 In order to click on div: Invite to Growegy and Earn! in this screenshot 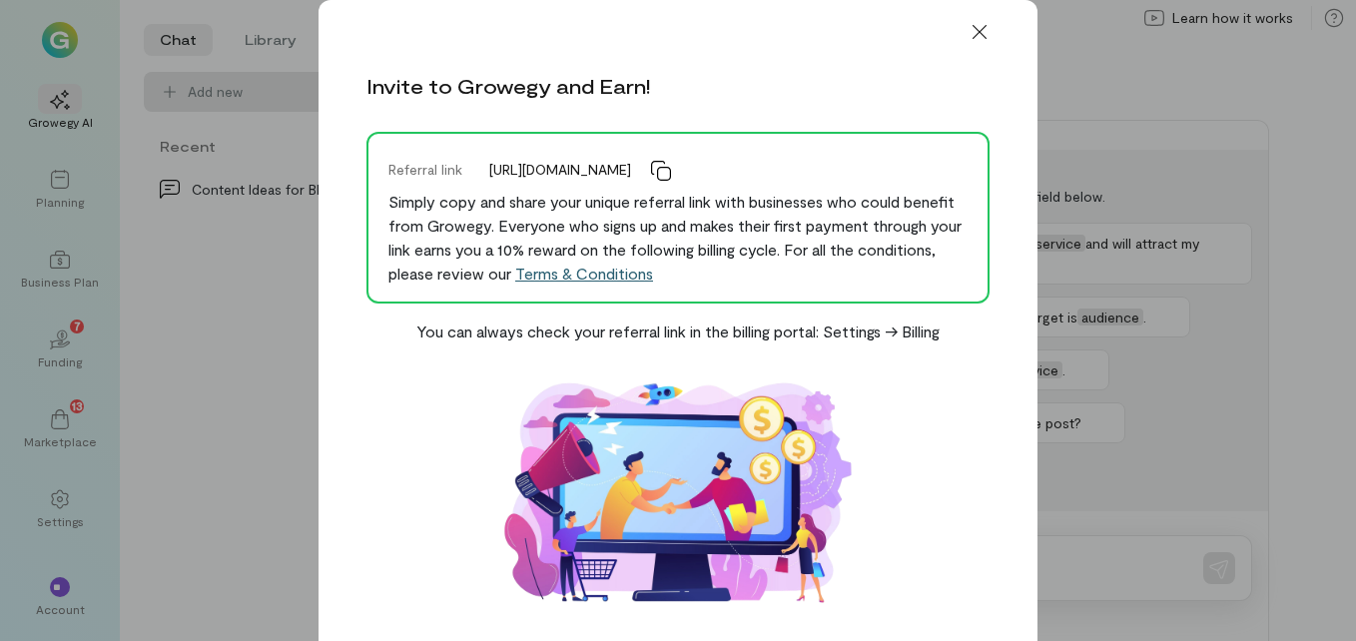, I will do `click(508, 86)`.